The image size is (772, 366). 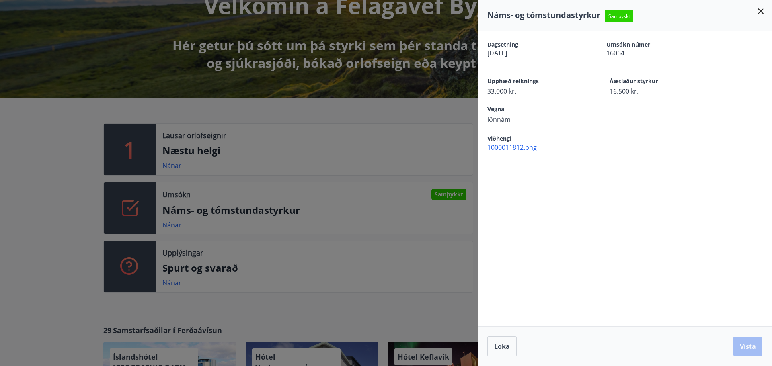 What do you see at coordinates (534, 82) in the screenshot?
I see `span: Upphæð reiknings` at bounding box center [534, 82].